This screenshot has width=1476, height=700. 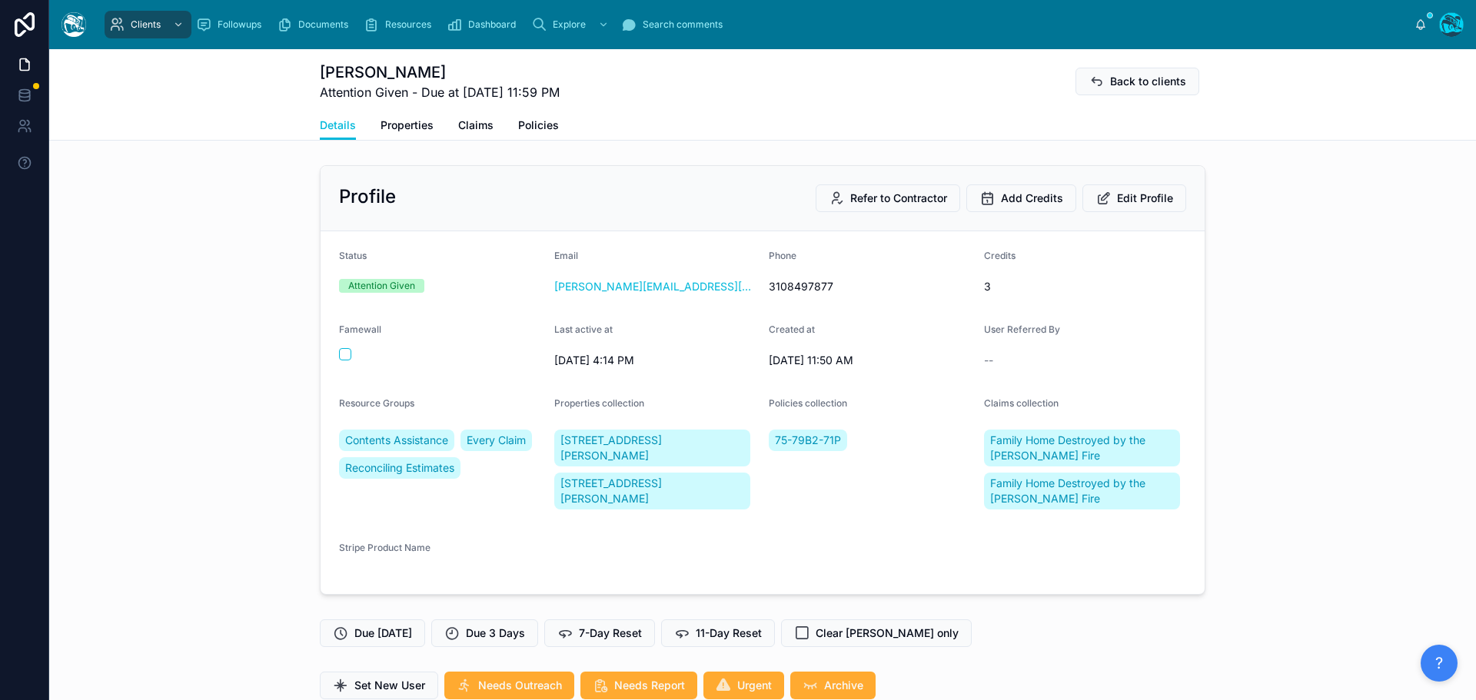 I want to click on span: Resource Groups, so click(x=377, y=403).